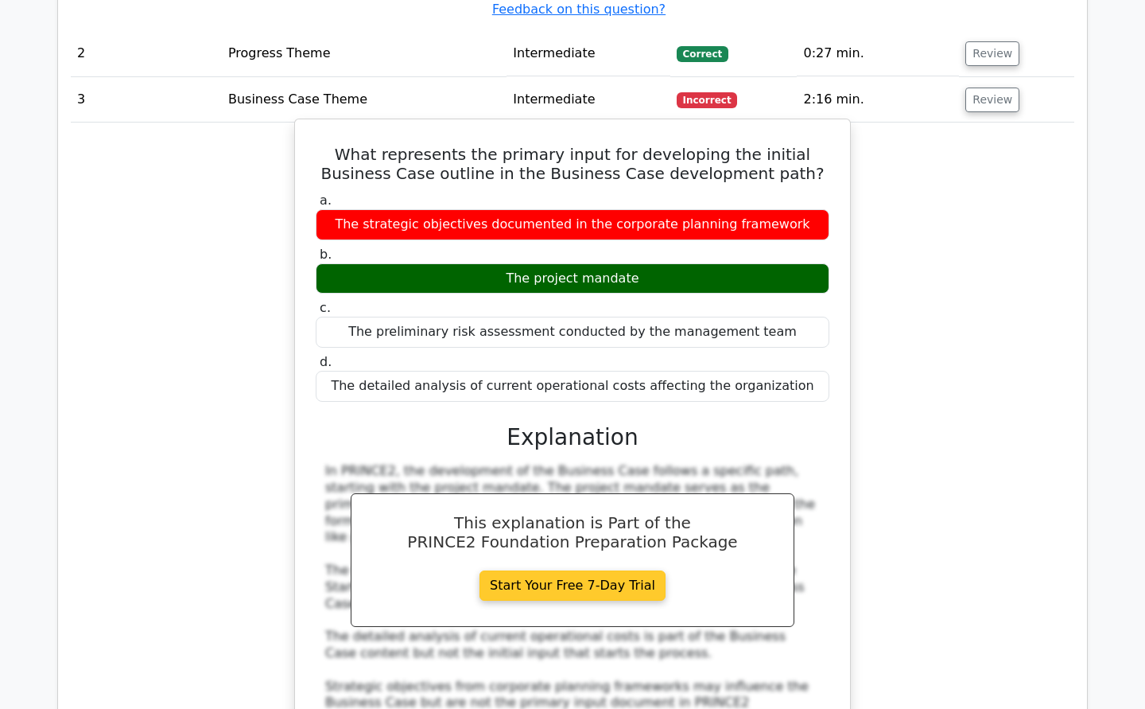 This screenshot has height=709, width=1145. What do you see at coordinates (878, 99) in the screenshot?
I see `td: 2:16 min.` at bounding box center [878, 99].